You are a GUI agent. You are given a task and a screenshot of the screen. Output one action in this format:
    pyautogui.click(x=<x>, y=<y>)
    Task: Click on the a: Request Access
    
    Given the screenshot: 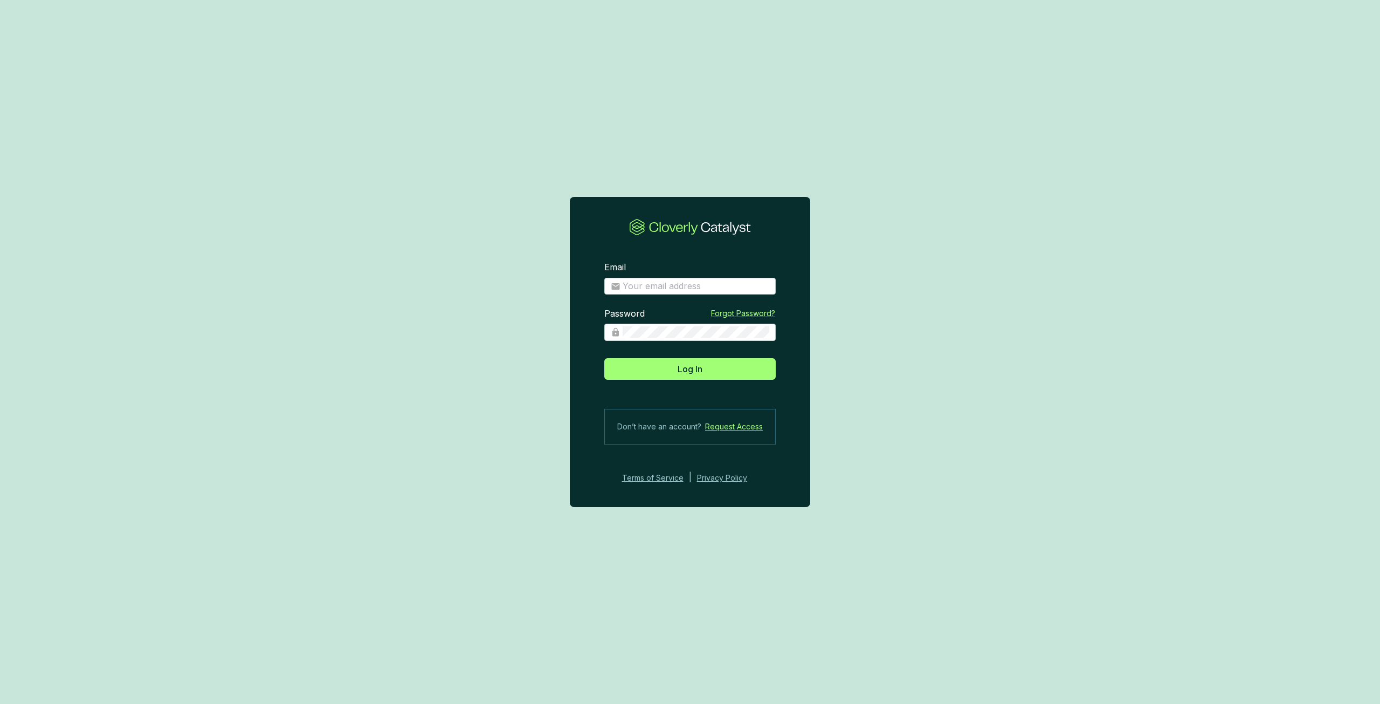 What is the action you would take?
    pyautogui.click(x=734, y=426)
    